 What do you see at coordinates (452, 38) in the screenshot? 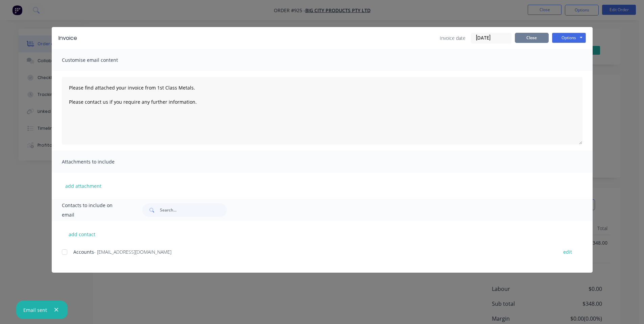
I see `span: Invoice date` at bounding box center [452, 38].